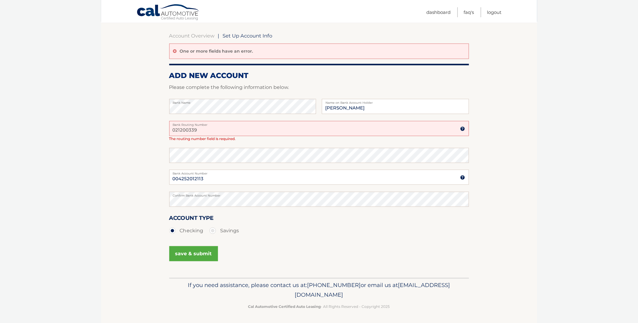 The image size is (638, 323). Describe the element at coordinates (319, 76) in the screenshot. I see `h2: ADD NEW ACCOUNT` at that location.